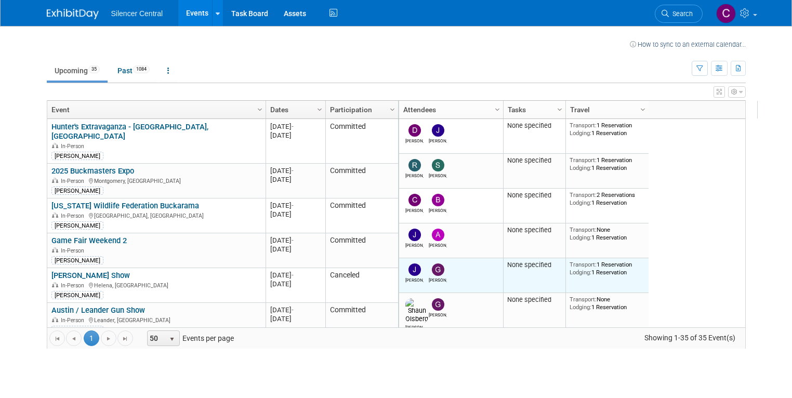 This screenshot has width=792, height=398. I want to click on a: Participation, so click(361, 110).